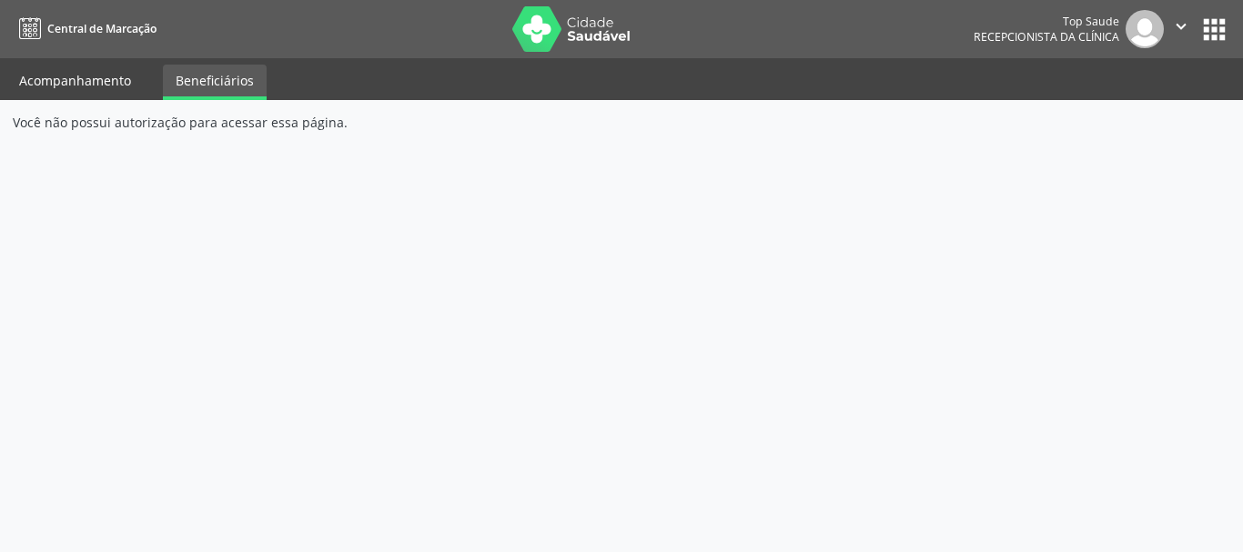 The image size is (1243, 552). What do you see at coordinates (1214, 29) in the screenshot?
I see `button: apps` at bounding box center [1214, 29].